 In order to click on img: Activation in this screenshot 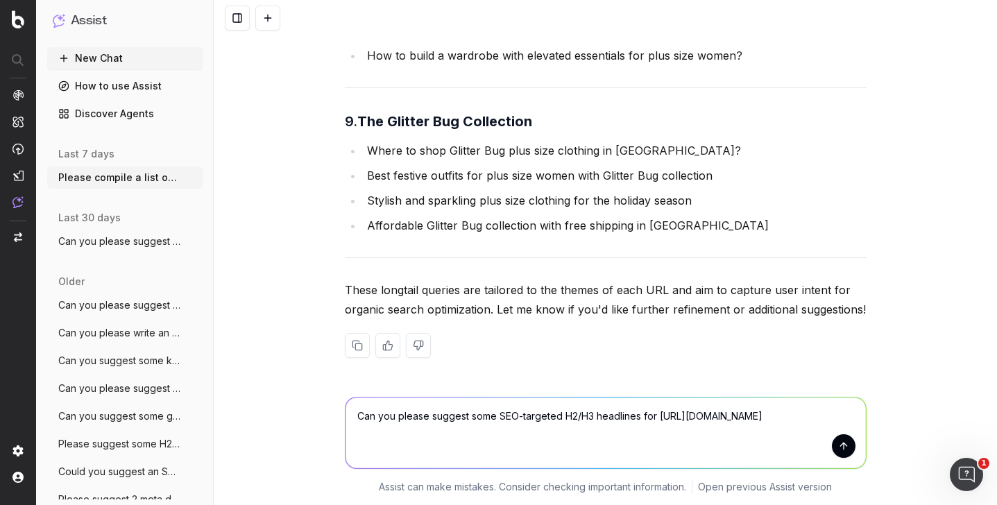, I will do `click(18, 148)`.